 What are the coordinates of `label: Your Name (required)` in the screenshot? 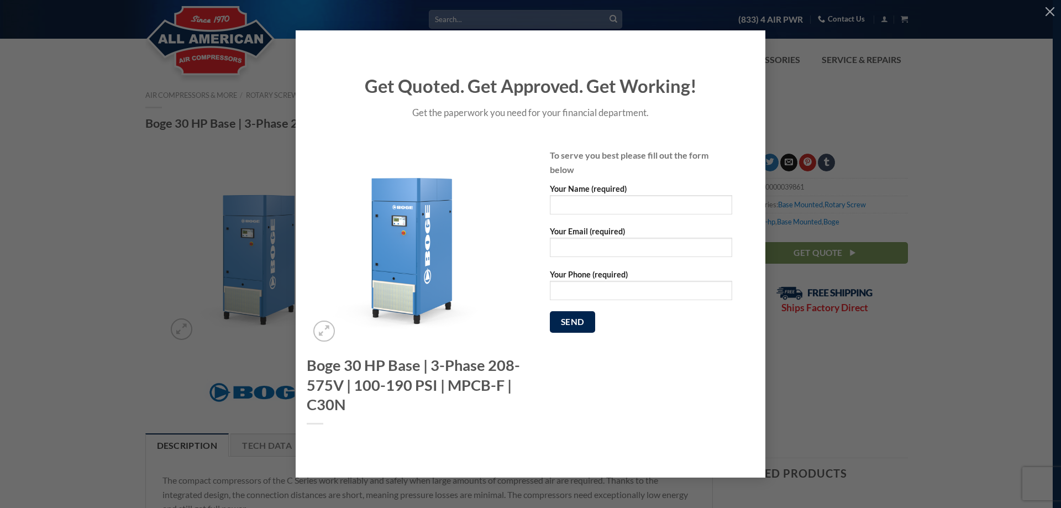 It's located at (641, 202).